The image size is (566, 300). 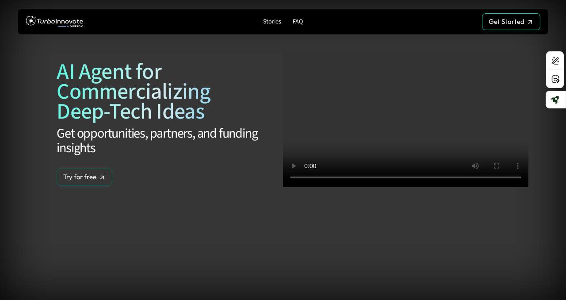 What do you see at coordinates (54, 22) in the screenshot?
I see `a: TurboInnovate Logo` at bounding box center [54, 22].